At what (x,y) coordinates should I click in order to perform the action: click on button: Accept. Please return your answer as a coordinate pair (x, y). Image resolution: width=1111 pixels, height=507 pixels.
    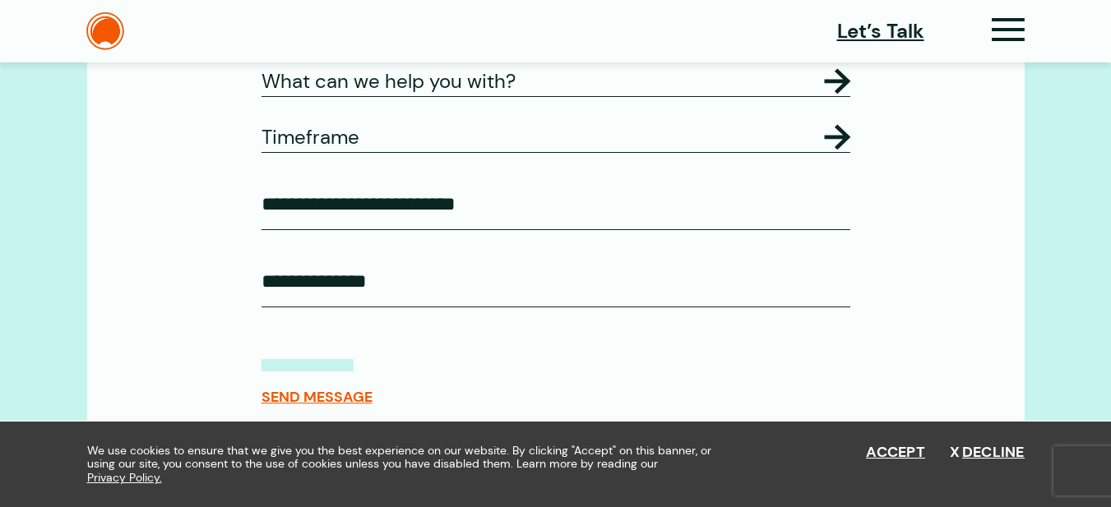
    Looking at the image, I should click on (896, 453).